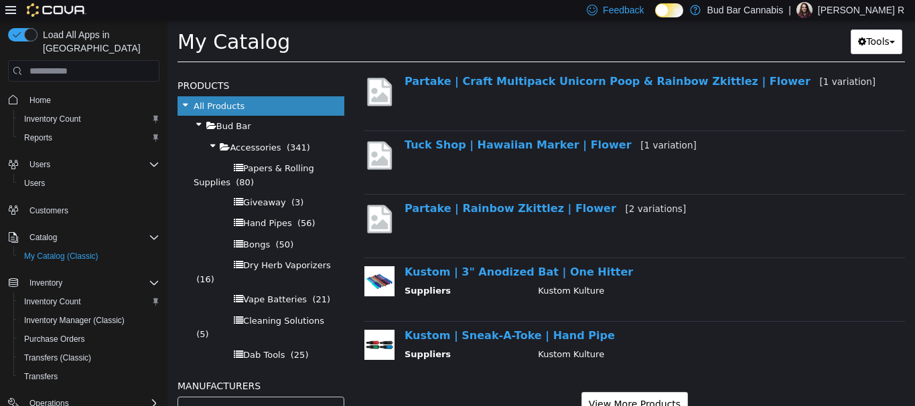  What do you see at coordinates (378, 188) in the screenshot?
I see `a: Partake | Rainbow Zkittlez | Flower[2 variations]` at bounding box center [378, 188].